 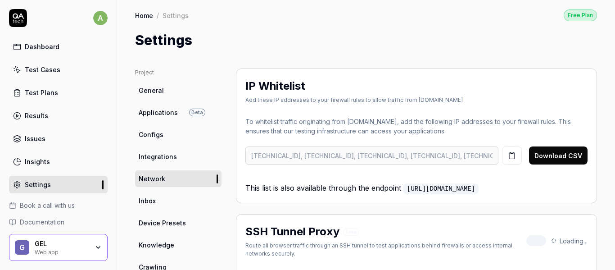 What do you see at coordinates (178, 134) in the screenshot?
I see `a: Configs` at bounding box center [178, 134].